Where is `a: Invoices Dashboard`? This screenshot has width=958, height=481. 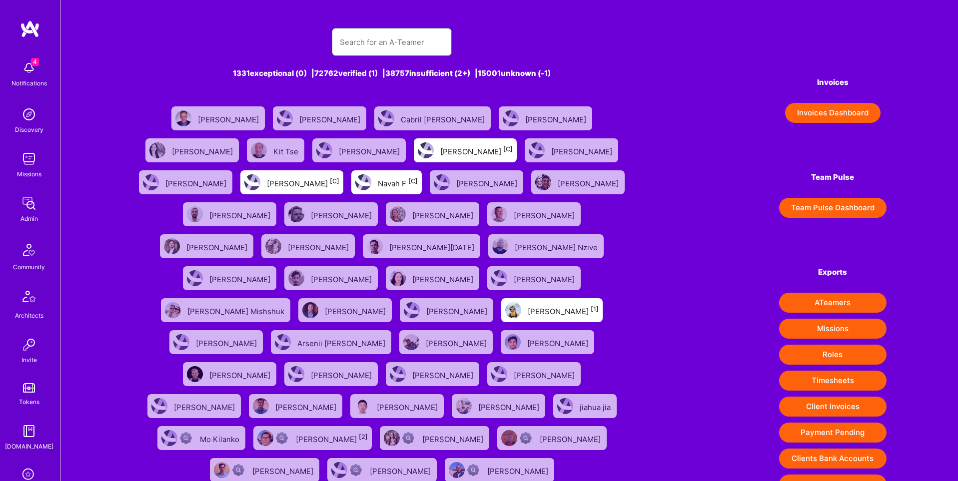 a: Invoices Dashboard is located at coordinates (833, 113).